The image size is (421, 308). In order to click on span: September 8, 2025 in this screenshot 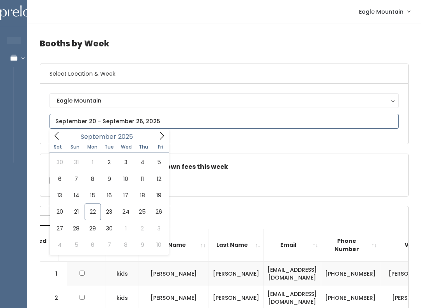, I will do `click(93, 179)`.